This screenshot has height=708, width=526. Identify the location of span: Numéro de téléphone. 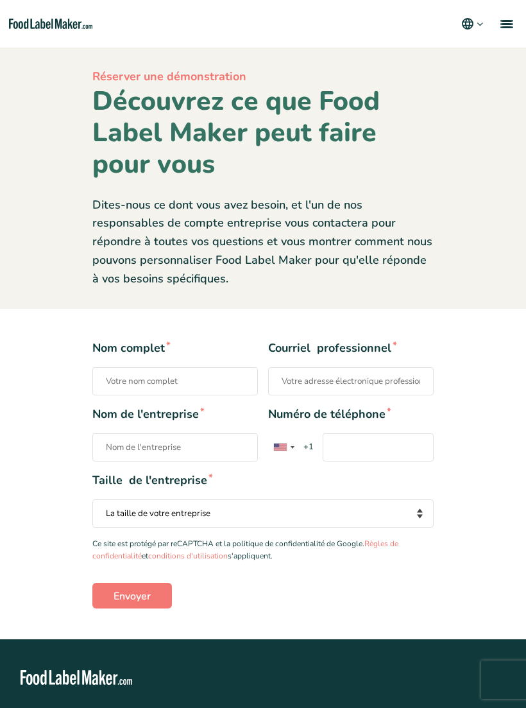
(351, 414).